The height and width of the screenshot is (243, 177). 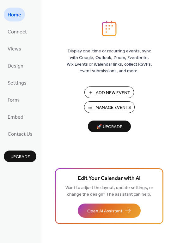 What do you see at coordinates (109, 126) in the screenshot?
I see `button: 🚀 Upgrade` at bounding box center [109, 126].